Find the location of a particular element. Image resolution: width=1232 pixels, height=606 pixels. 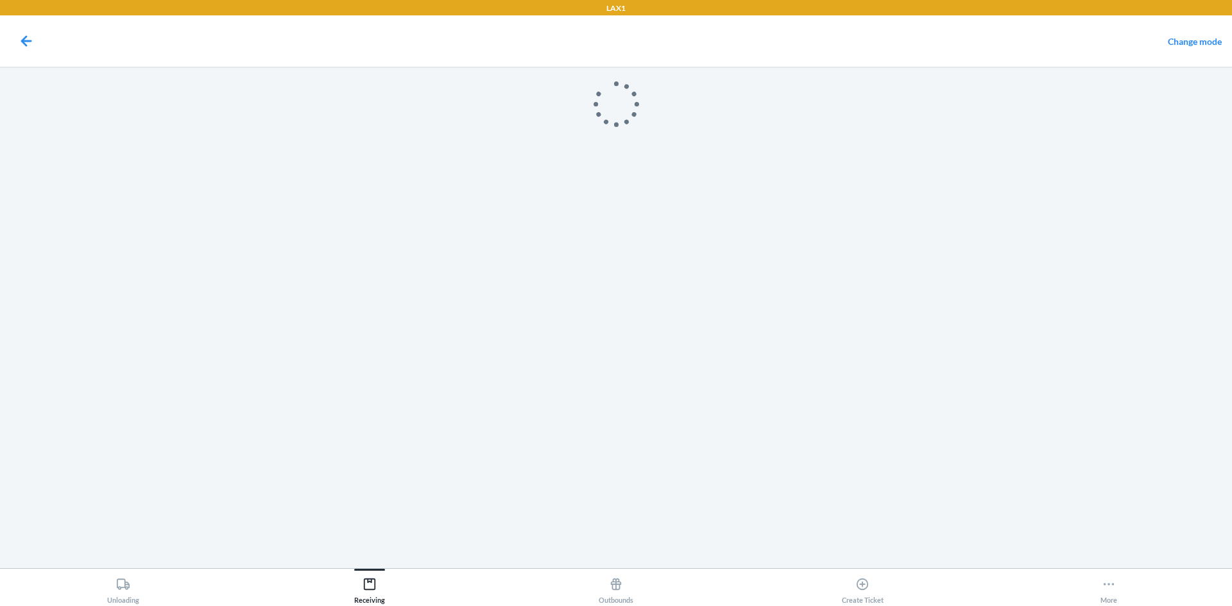

div: More is located at coordinates (1109, 588).